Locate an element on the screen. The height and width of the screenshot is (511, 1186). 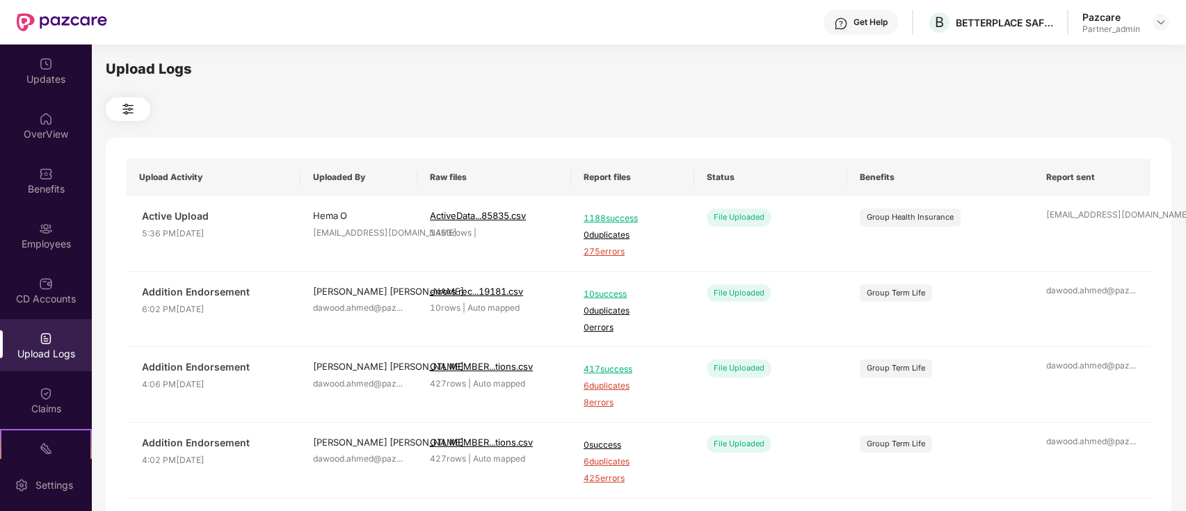
div: Get Help is located at coordinates (870, 22).